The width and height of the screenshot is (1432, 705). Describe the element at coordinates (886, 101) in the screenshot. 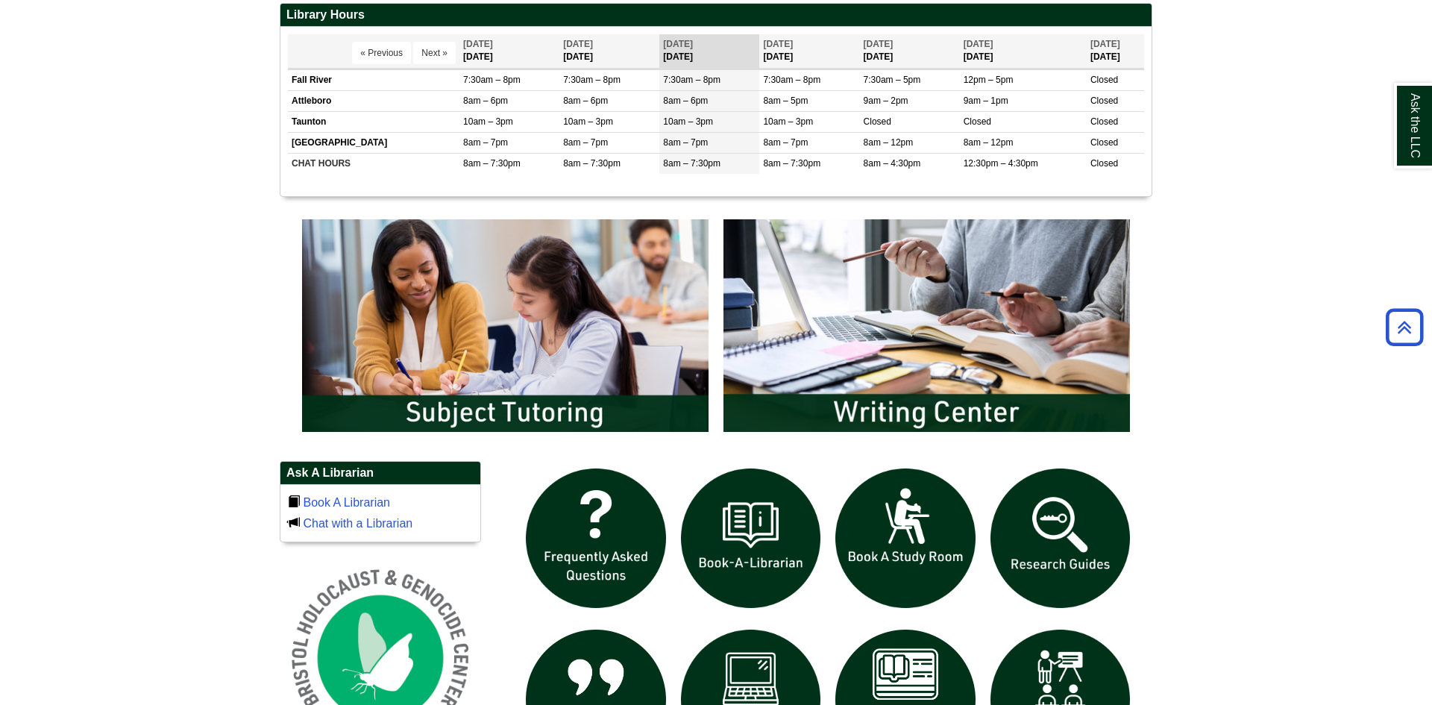

I see `span: 9am – 2pm` at that location.